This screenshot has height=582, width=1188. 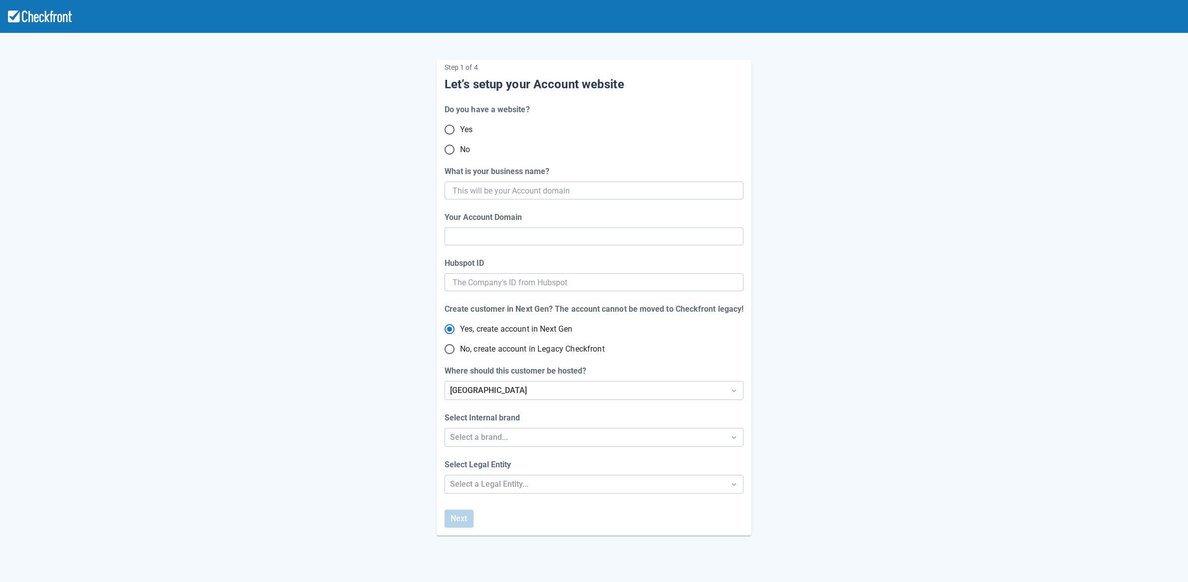 I want to click on label: Where should this customer be hosted?, so click(x=518, y=371).